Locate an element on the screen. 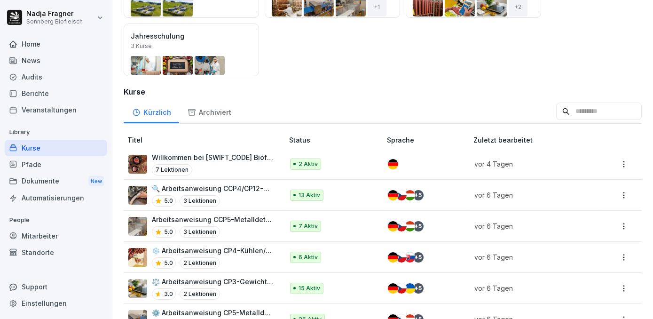 The image size is (653, 319). div: Home is located at coordinates (56, 44).